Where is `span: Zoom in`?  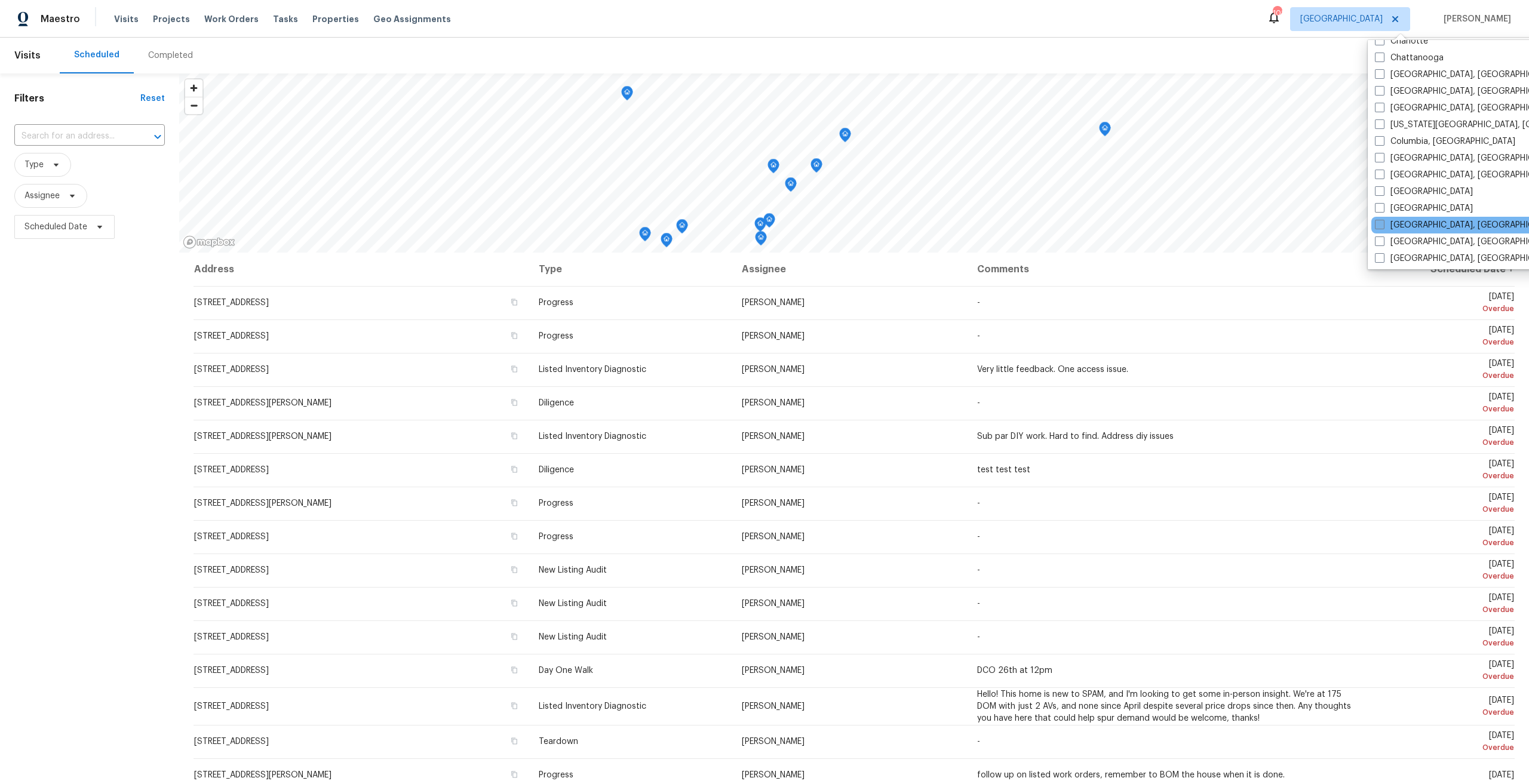
span: Zoom in is located at coordinates (193, 88).